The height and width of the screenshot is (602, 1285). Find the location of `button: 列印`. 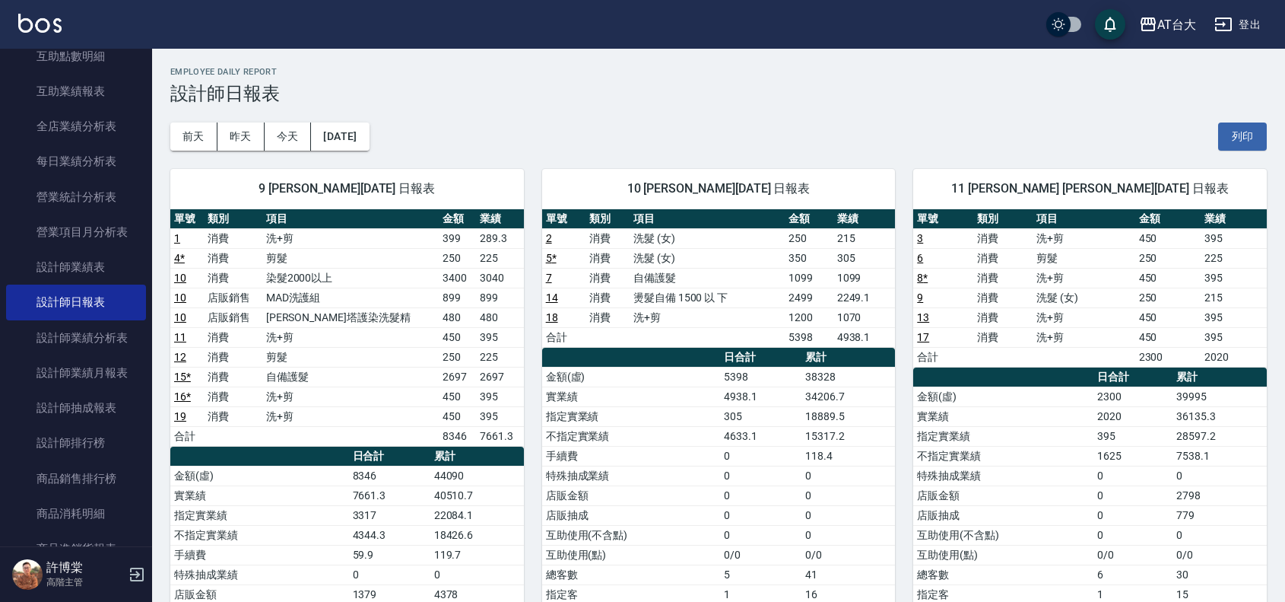

button: 列印 is located at coordinates (1243, 136).